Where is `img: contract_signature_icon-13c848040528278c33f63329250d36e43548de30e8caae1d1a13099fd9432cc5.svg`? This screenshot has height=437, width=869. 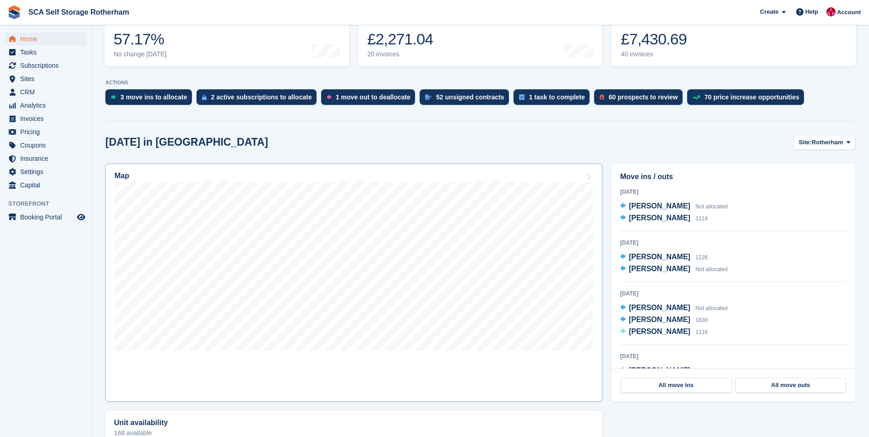 img: contract_signature_icon-13c848040528278c33f63329250d36e43548de30e8caae1d1a13099fd9432cc5.svg is located at coordinates (428, 97).